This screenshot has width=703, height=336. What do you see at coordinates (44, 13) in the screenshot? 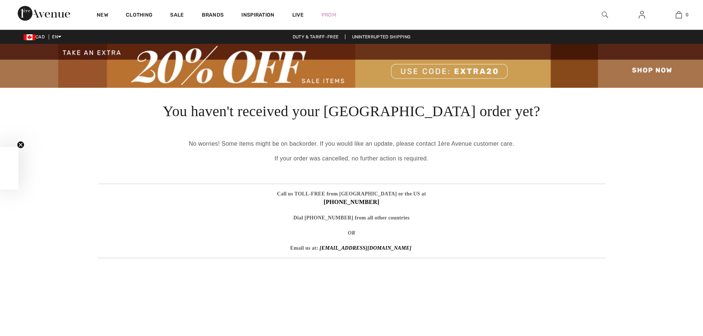
I see `a: 1ère Avenue` at bounding box center [44, 13].